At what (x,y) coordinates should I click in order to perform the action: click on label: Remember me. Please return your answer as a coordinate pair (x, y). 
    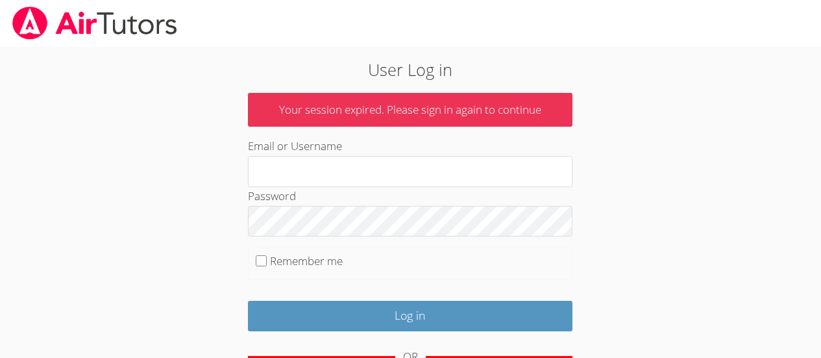
    Looking at the image, I should click on (306, 260).